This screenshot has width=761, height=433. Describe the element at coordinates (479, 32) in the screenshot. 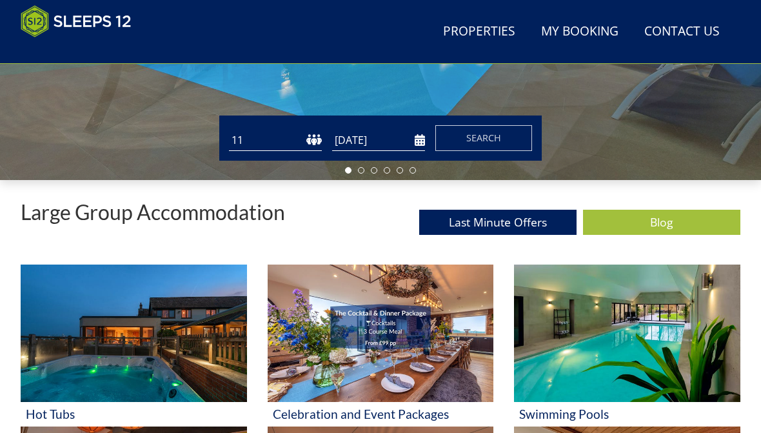

I see `a: Properties` at that location.